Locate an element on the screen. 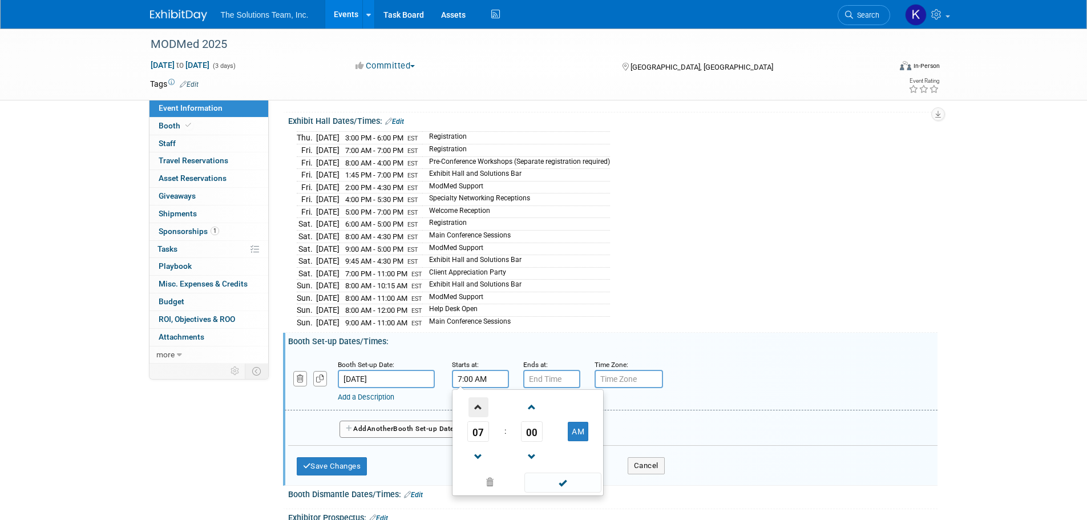 The width and height of the screenshot is (1087, 520). span: Playbook is located at coordinates (175, 266).